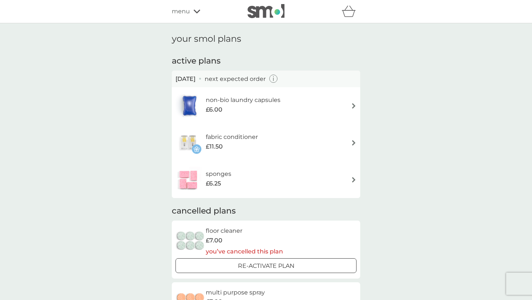 The height and width of the screenshot is (300, 532). What do you see at coordinates (244, 231) in the screenshot?
I see `h6: floor cleaner` at bounding box center [244, 231].